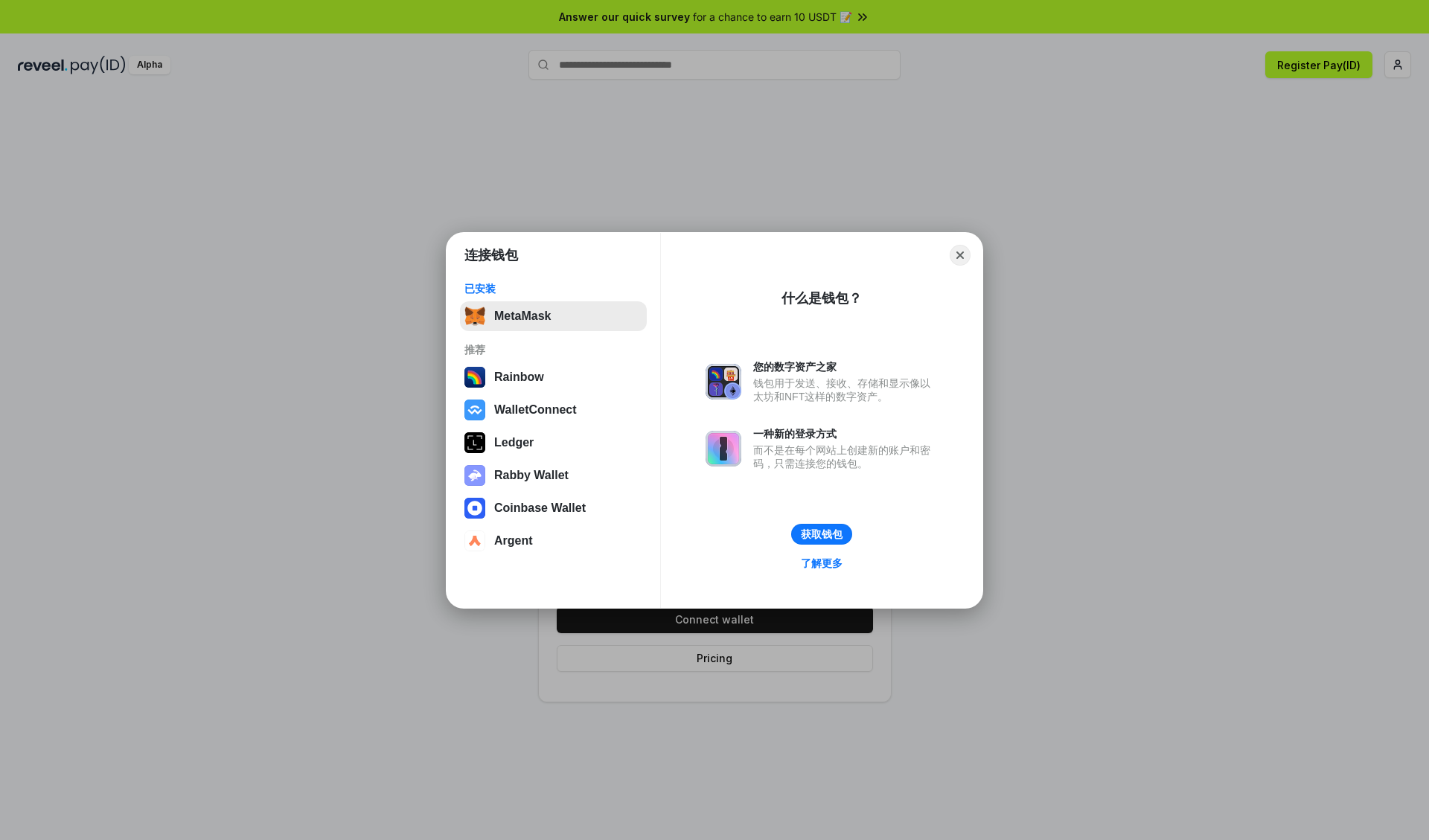 Image resolution: width=1429 pixels, height=840 pixels. What do you see at coordinates (540, 509) in the screenshot?
I see `div: Coinbase Wallet` at bounding box center [540, 509].